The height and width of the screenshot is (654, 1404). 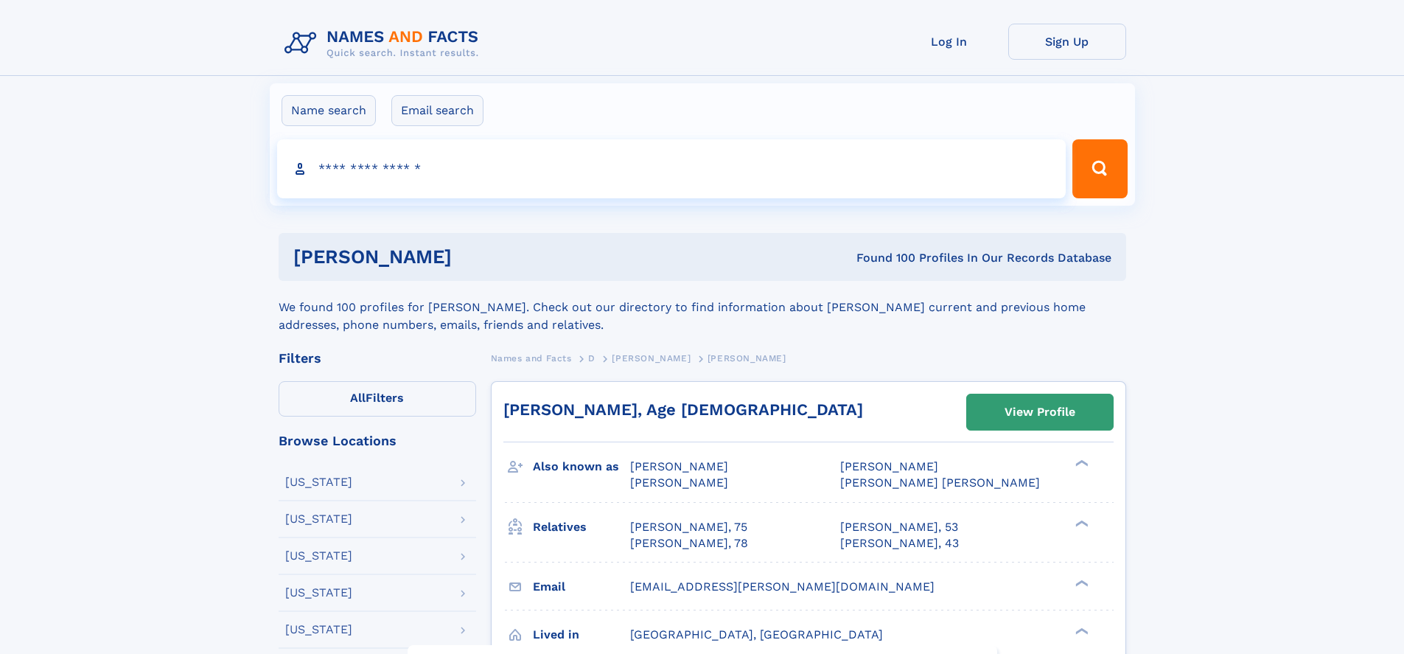 What do you see at coordinates (531, 357) in the screenshot?
I see `a: Names and Facts` at bounding box center [531, 357].